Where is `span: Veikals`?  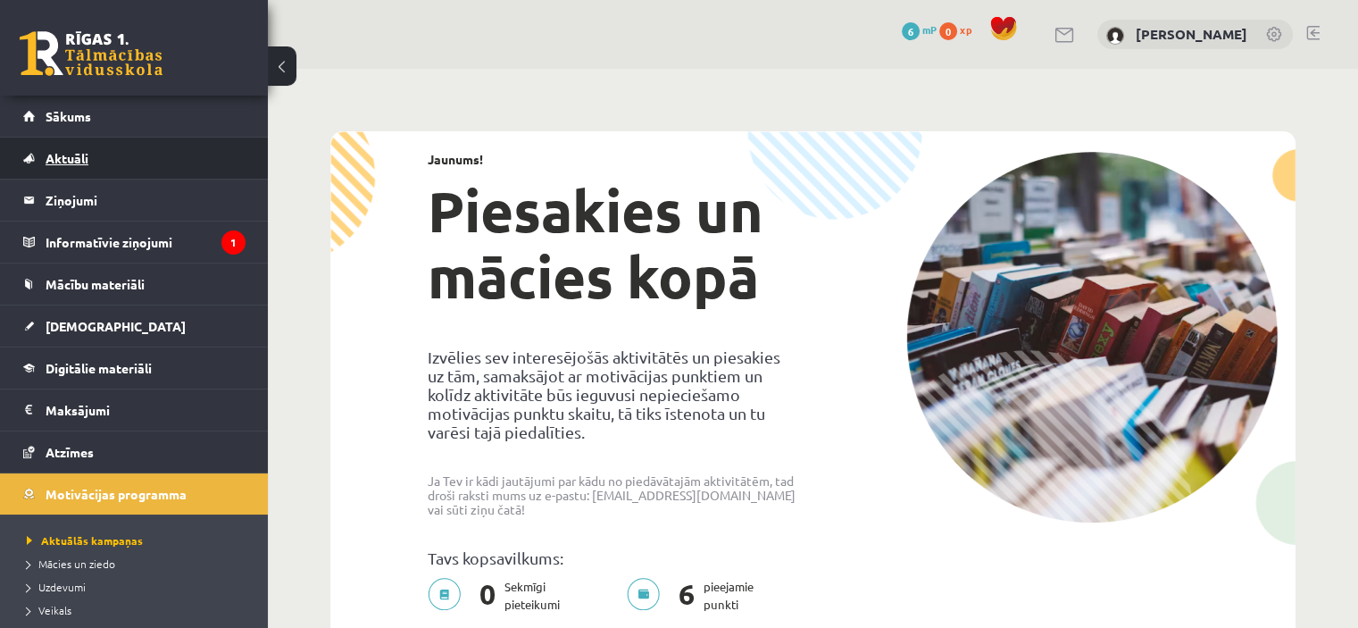 span: Veikals is located at coordinates (49, 610).